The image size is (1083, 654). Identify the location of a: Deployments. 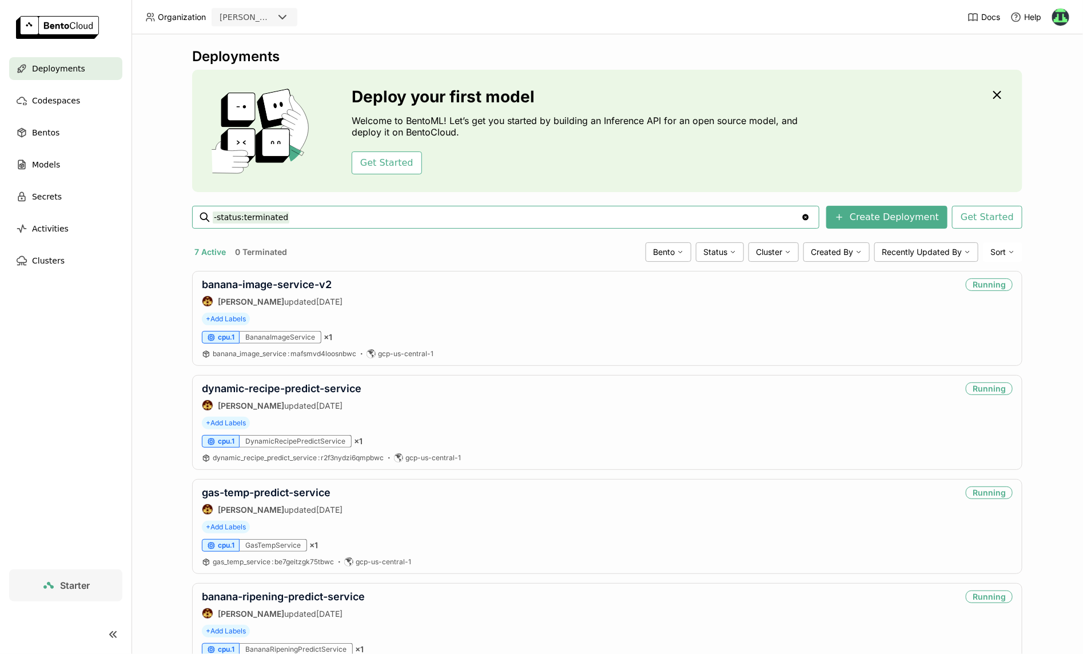
(66, 69).